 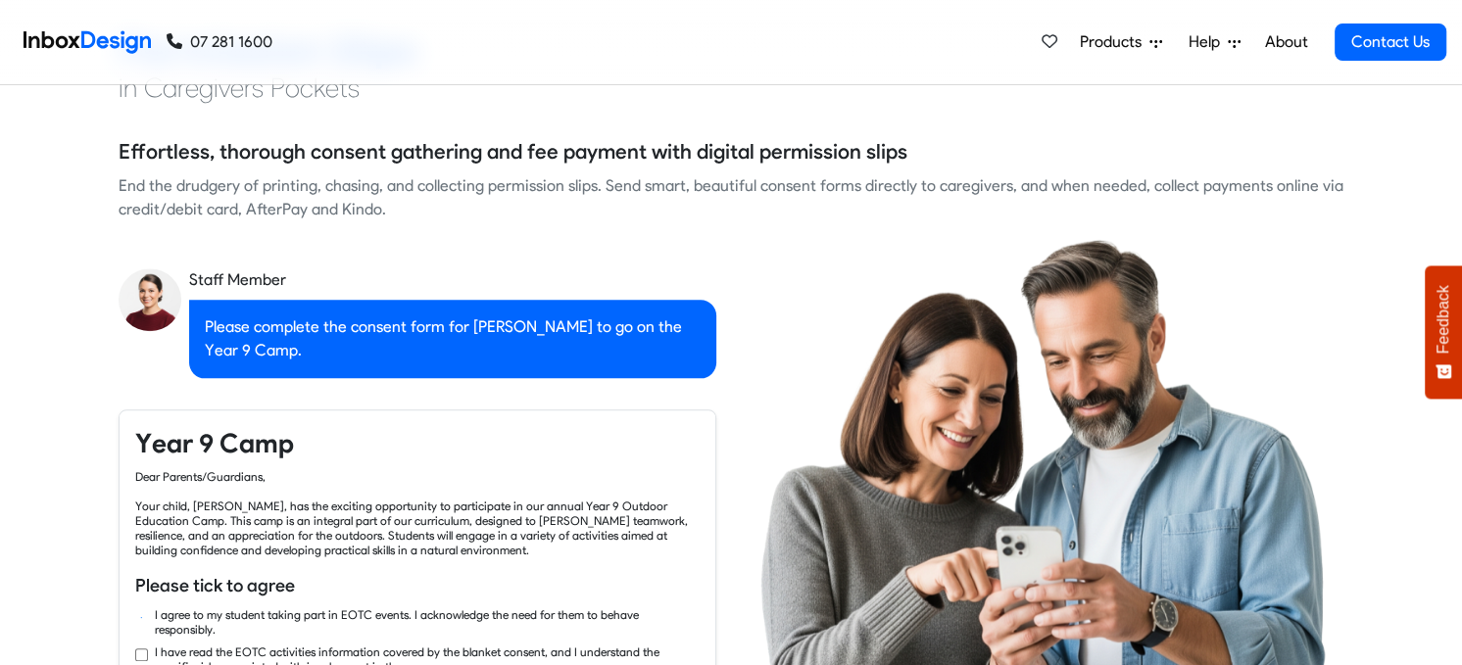 What do you see at coordinates (417, 444) in the screenshot?
I see `h4: Year 9 Camp` at bounding box center [417, 444].